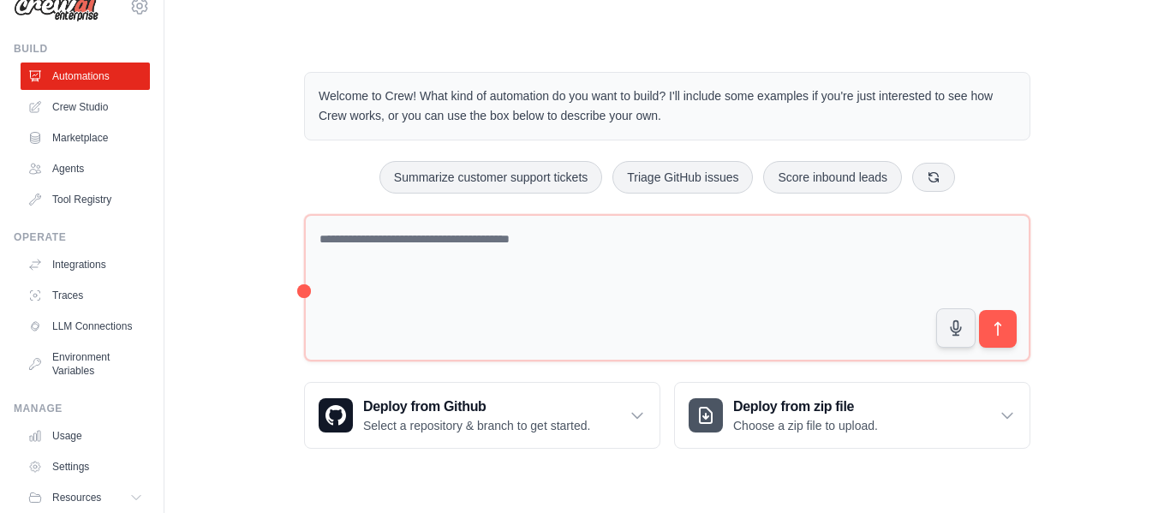  Describe the element at coordinates (85, 265) in the screenshot. I see `a: Integrations` at that location.